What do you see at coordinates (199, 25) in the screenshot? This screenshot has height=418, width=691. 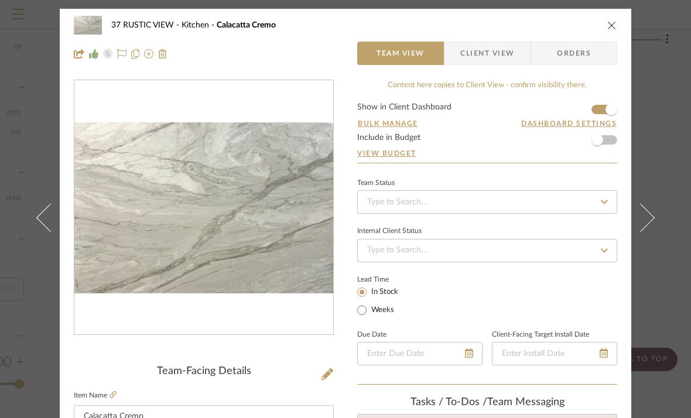 I see `span: Kitchen` at bounding box center [199, 25].